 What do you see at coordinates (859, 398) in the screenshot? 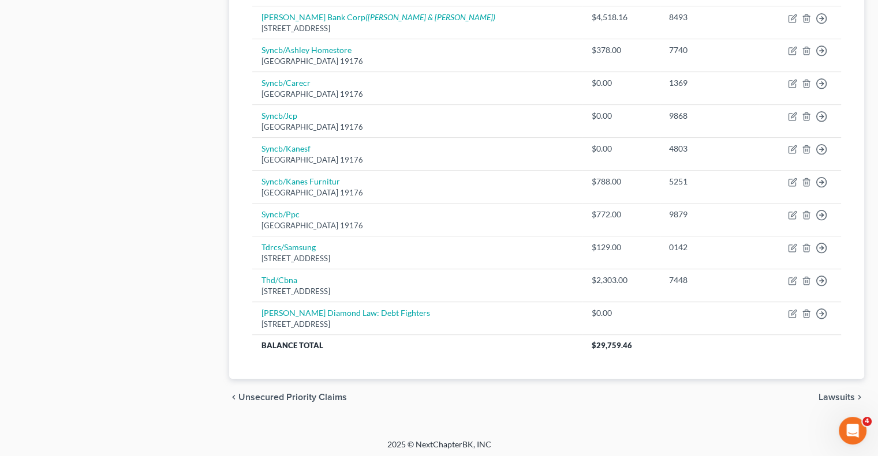
I see `i: chevron_right` at bounding box center [859, 398].